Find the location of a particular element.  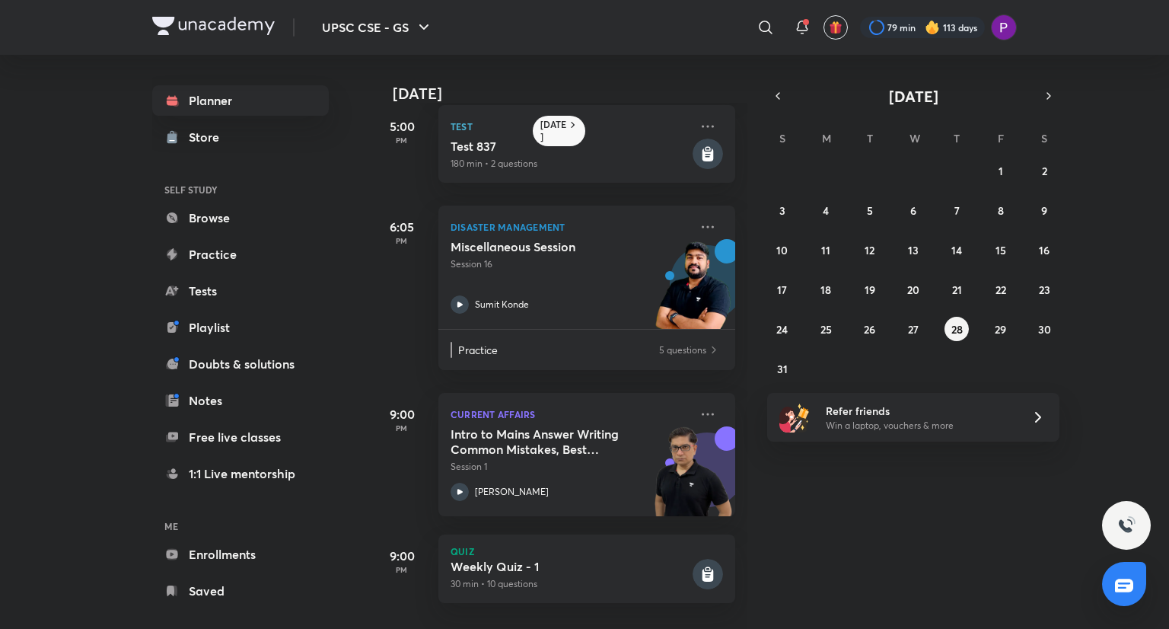

abbr: August 5, 2025 is located at coordinates (870, 210).